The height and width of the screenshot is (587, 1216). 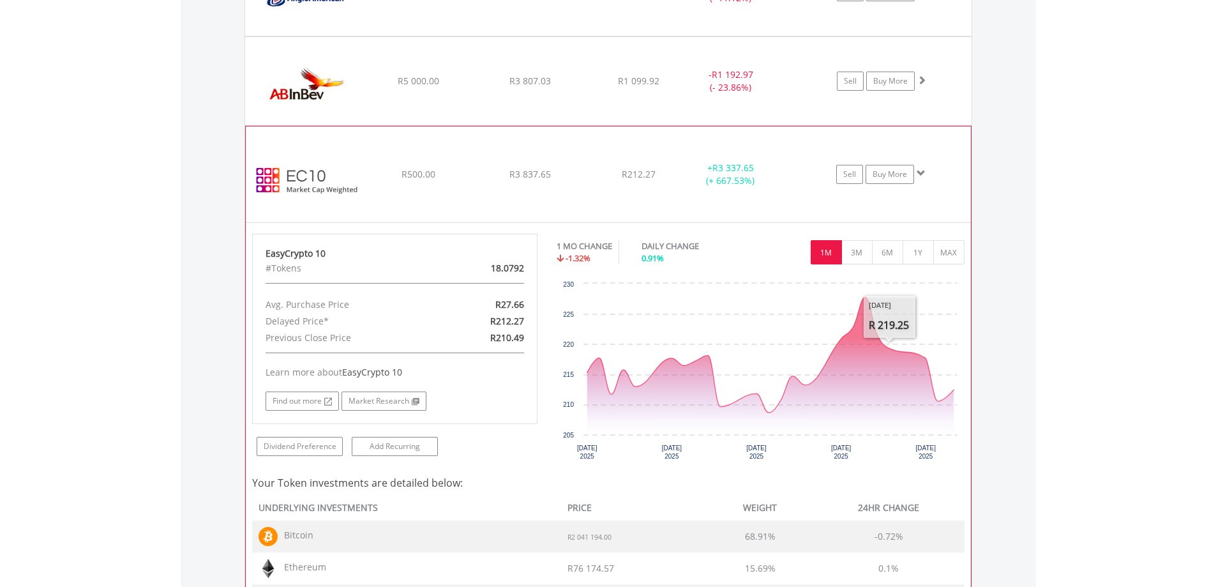 What do you see at coordinates (888, 536) in the screenshot?
I see `td: -0.72%` at bounding box center [888, 536].